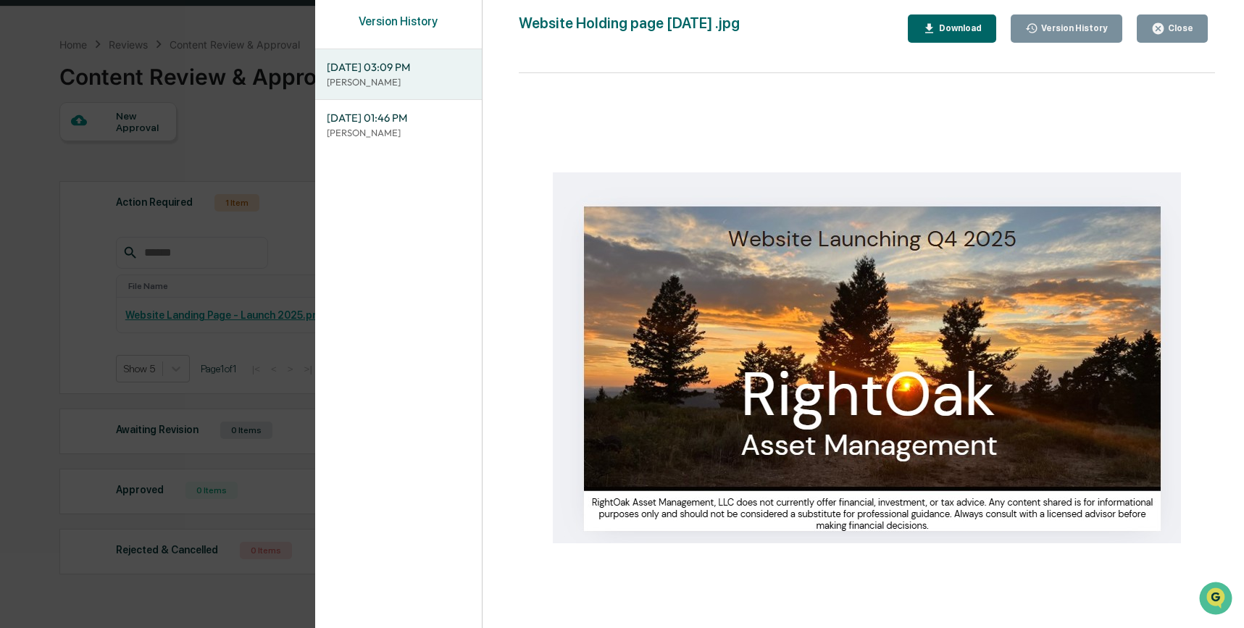 This screenshot has width=1244, height=628. I want to click on div: Start new chat, so click(144, 118).